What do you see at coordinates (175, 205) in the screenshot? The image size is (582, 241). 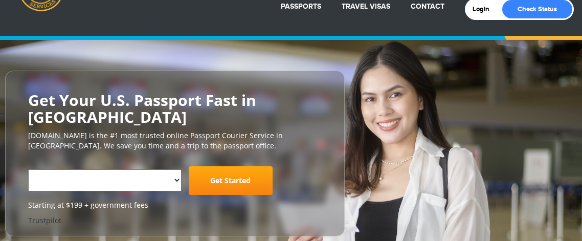 I see `span: Starting at $199 + government fees` at bounding box center [175, 205].